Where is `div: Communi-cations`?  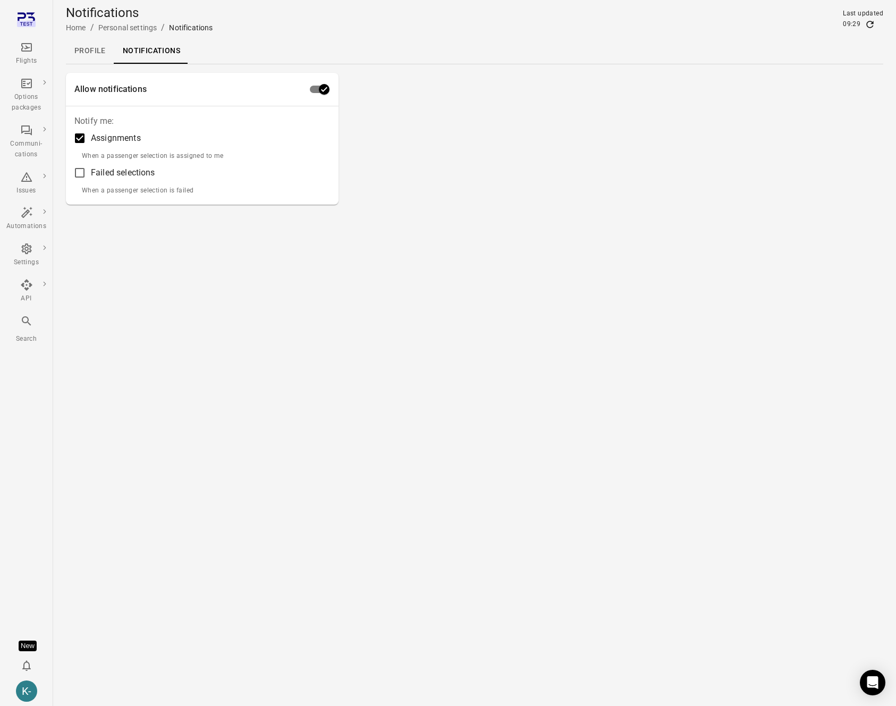 div: Communi-cations is located at coordinates (26, 149).